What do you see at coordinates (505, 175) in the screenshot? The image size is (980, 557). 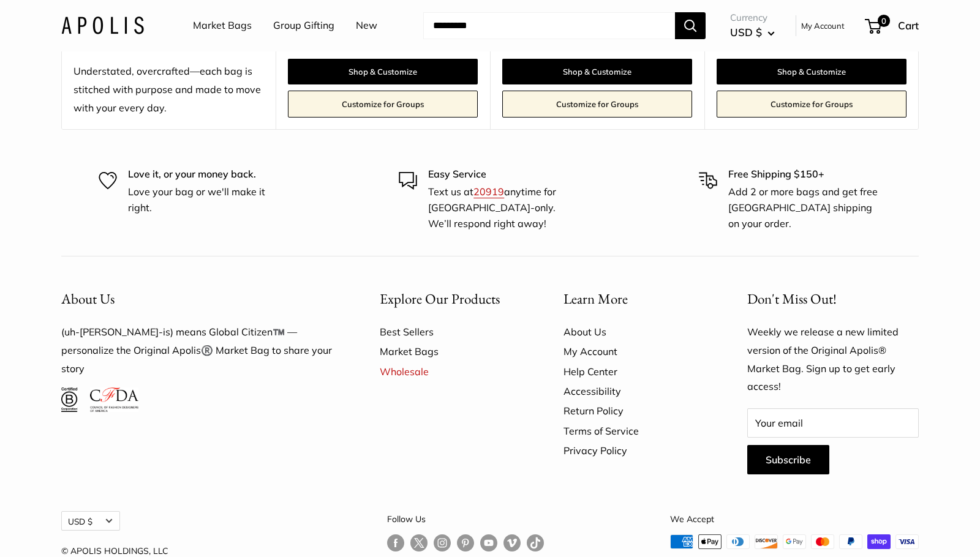 I see `p: Easy Service` at bounding box center [505, 175].